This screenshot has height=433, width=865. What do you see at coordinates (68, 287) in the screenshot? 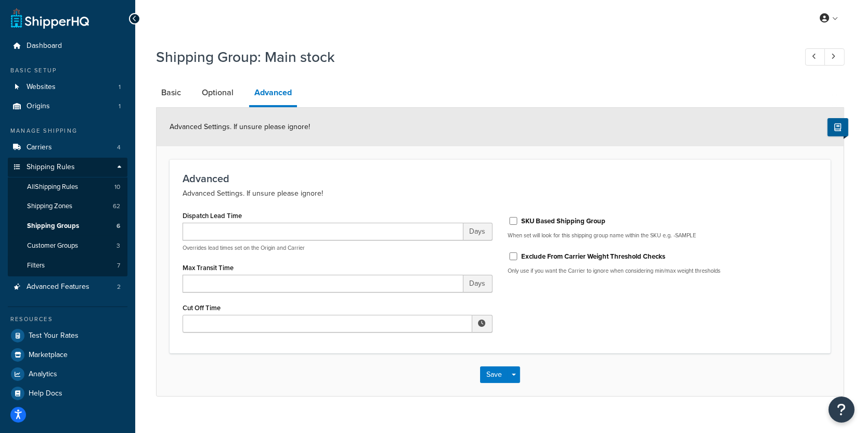
I see `a: Advanced Features2` at bounding box center [68, 287].